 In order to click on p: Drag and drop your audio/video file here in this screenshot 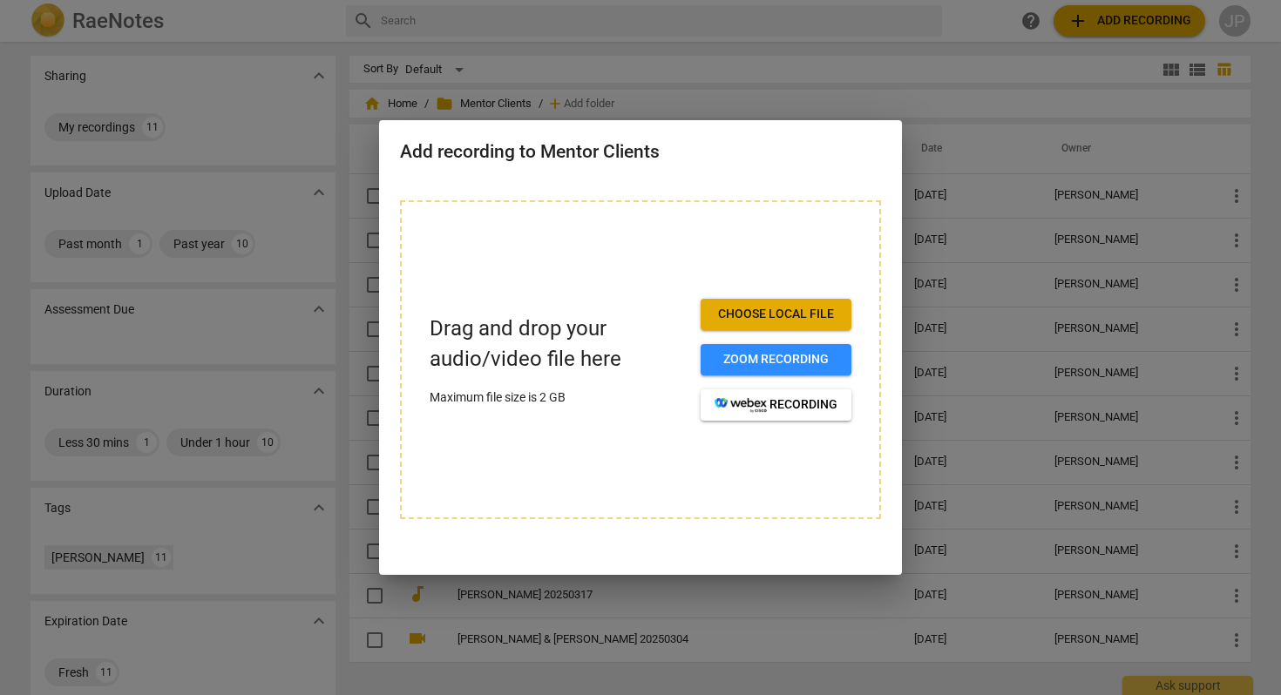, I will do `click(558, 344)`.